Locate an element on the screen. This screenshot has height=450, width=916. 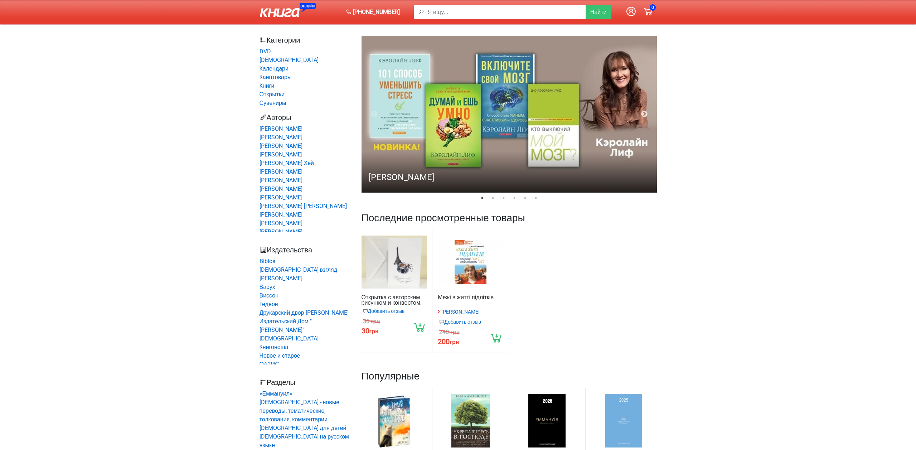
a: «Еммануил» is located at coordinates (276, 393).